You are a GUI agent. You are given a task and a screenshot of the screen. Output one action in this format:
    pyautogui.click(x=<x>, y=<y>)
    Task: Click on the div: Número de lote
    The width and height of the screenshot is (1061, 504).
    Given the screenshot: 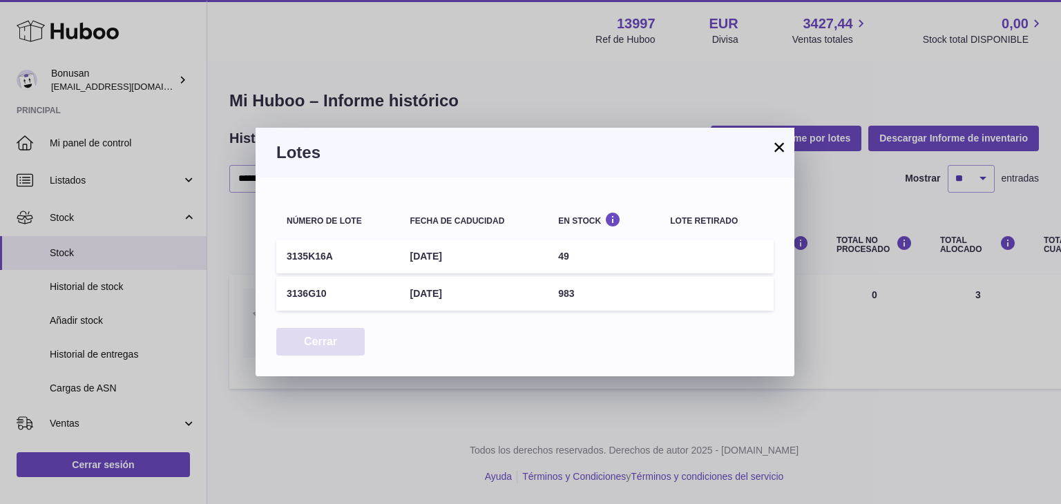 What is the action you would take?
    pyautogui.click(x=338, y=221)
    